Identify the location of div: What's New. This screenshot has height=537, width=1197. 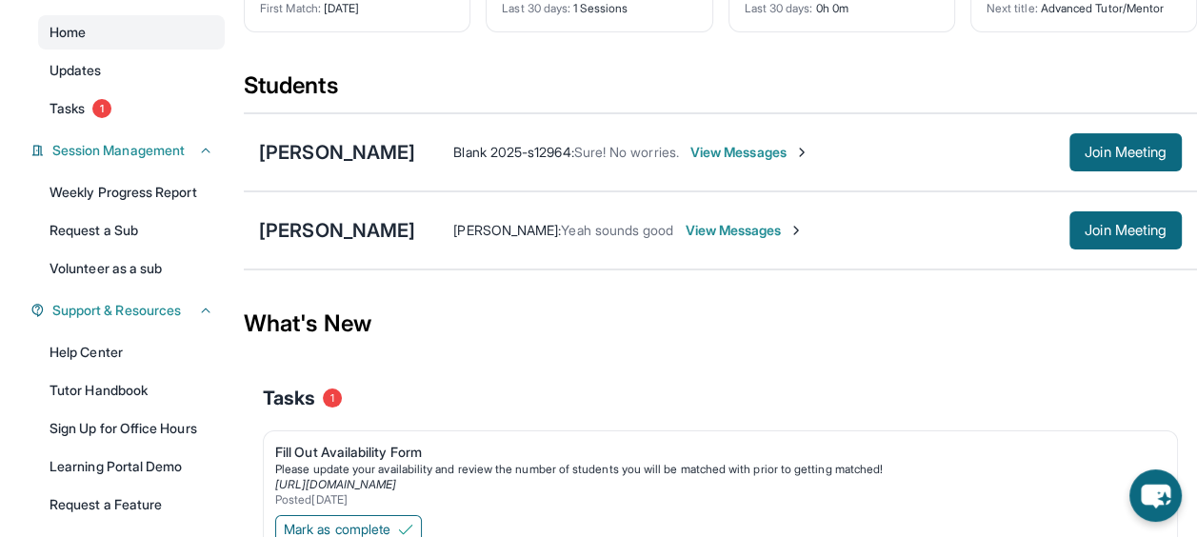
(720, 324).